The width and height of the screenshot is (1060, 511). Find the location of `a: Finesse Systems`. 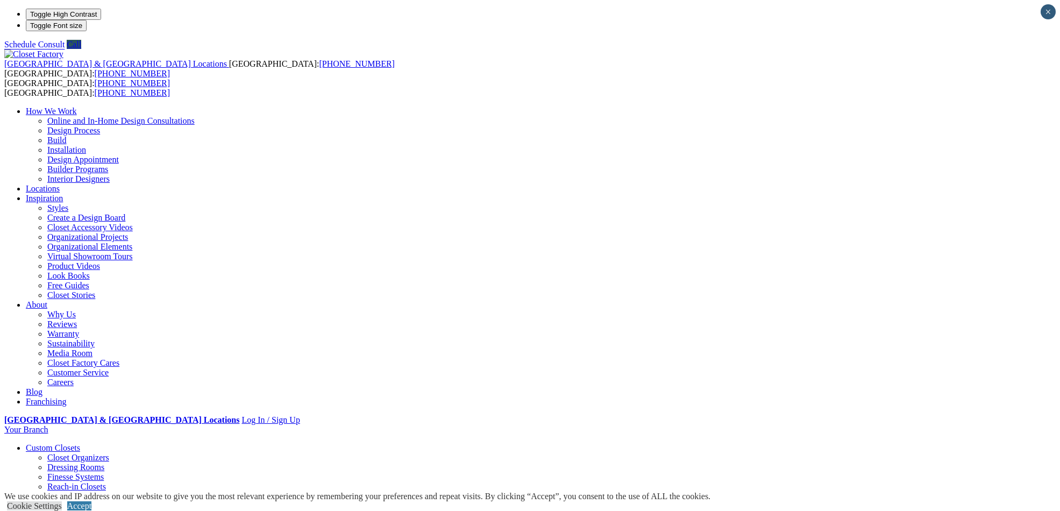

a: Finesse Systems is located at coordinates (75, 477).